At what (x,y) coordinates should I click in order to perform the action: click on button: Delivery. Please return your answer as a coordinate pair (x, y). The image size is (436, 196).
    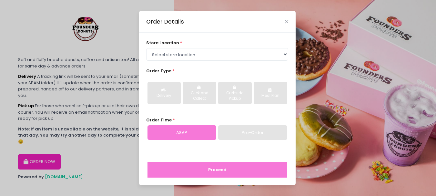
    Looking at the image, I should click on (164, 93).